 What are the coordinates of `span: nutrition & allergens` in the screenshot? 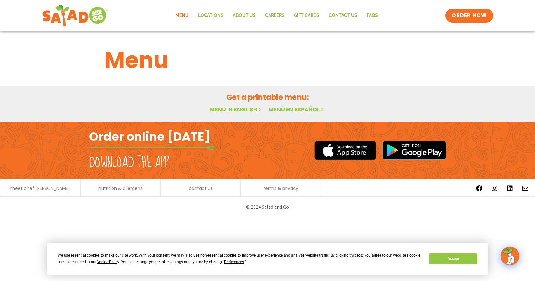 It's located at (120, 189).